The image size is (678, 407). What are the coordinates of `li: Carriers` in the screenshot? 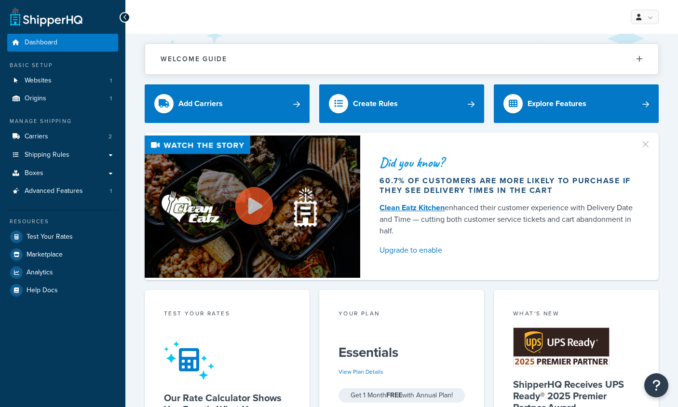 It's located at (63, 136).